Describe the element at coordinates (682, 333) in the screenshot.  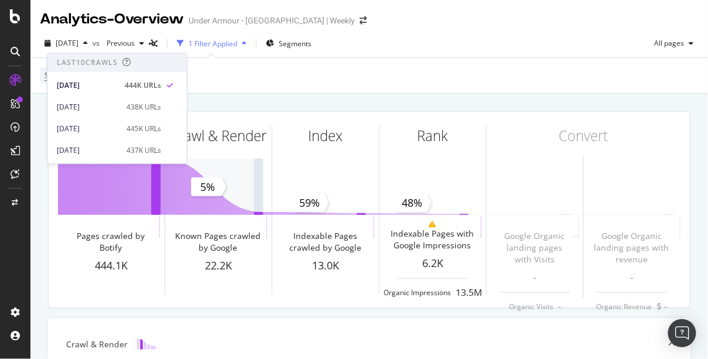
I see `div: Open Intercom Messenger` at that location.